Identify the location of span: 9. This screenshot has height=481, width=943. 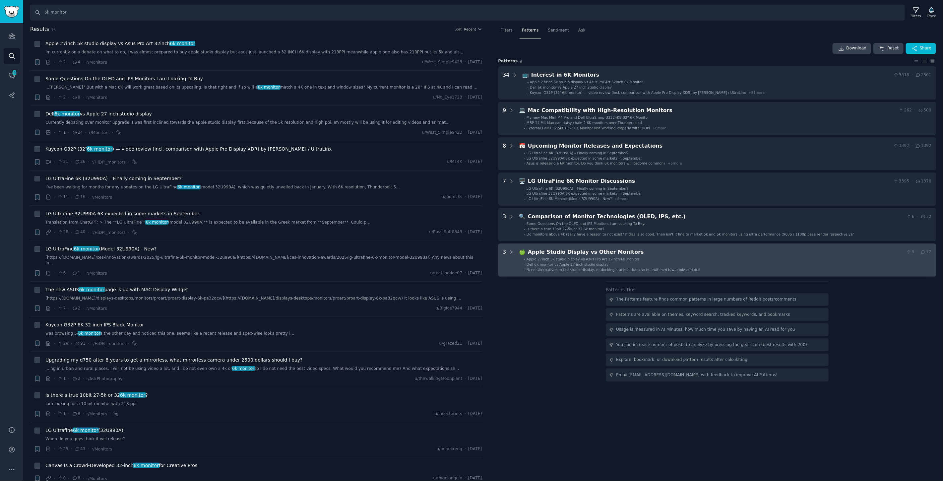
(910, 252).